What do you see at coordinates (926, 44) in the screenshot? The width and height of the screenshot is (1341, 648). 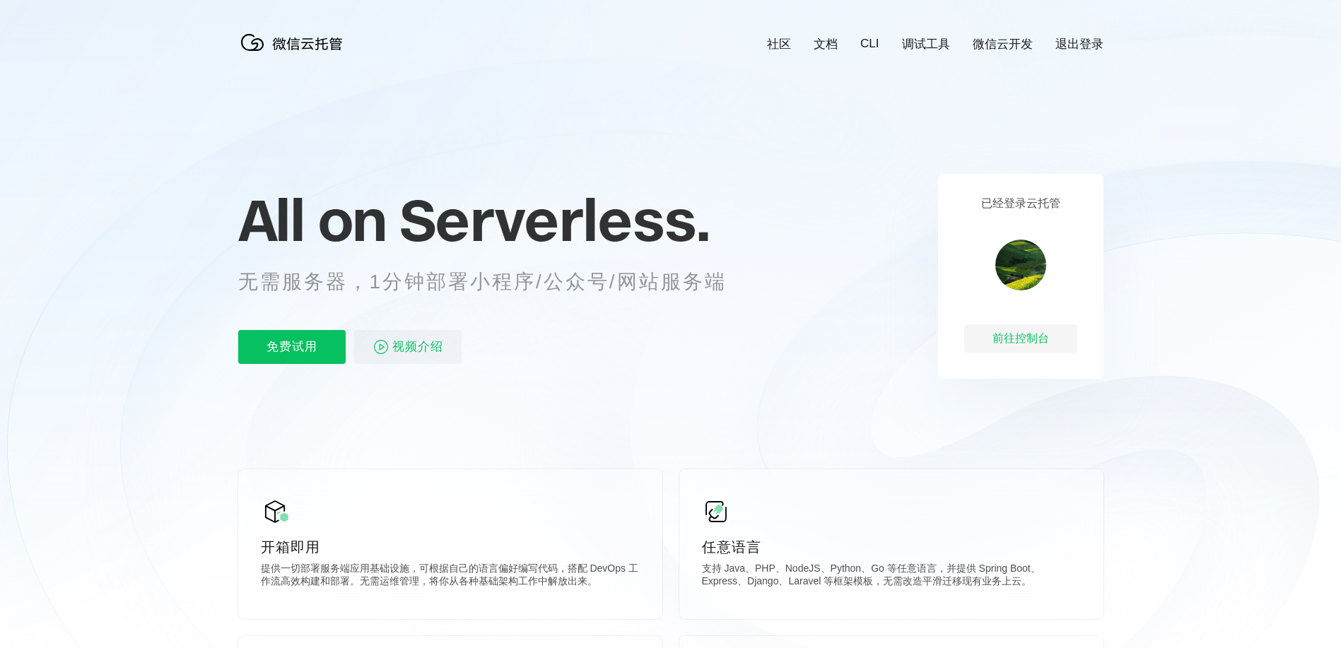 I see `a: 调试工具` at bounding box center [926, 44].